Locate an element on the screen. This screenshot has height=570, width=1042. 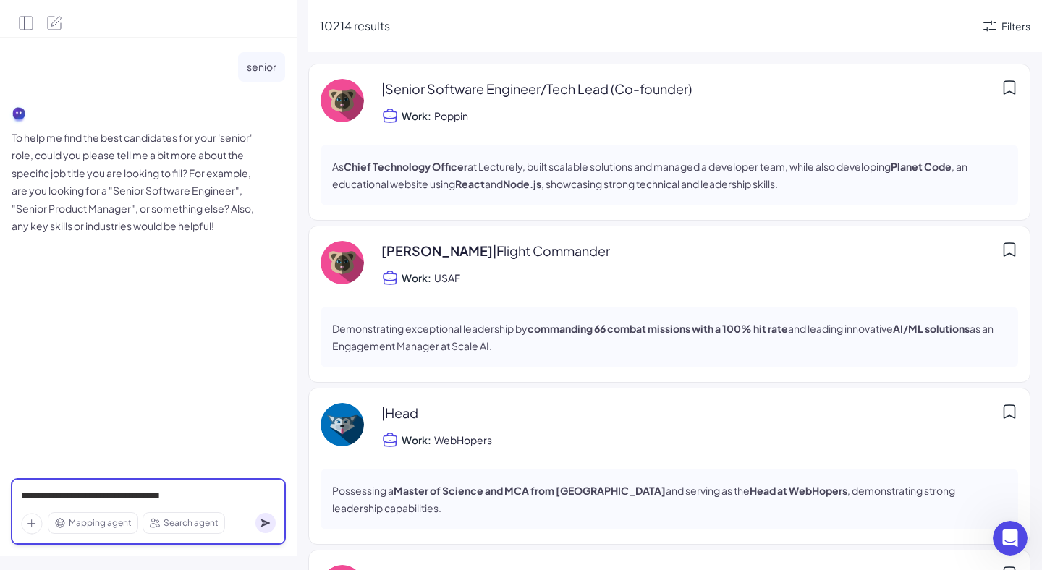
span: | Flight Commander is located at coordinates (551, 250).